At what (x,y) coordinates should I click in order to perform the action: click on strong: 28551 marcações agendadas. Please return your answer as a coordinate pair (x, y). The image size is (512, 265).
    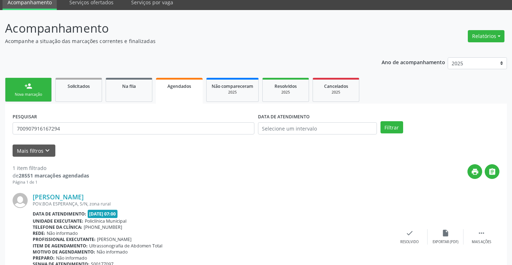
    Looking at the image, I should click on (54, 176).